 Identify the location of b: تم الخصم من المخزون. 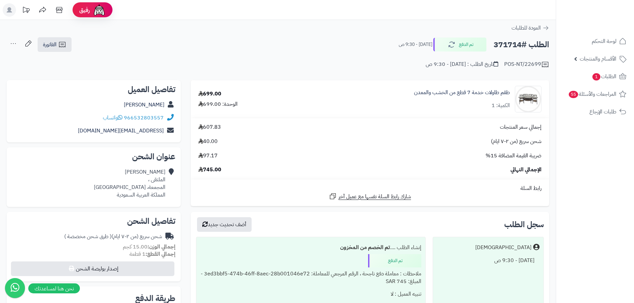
(365, 248).